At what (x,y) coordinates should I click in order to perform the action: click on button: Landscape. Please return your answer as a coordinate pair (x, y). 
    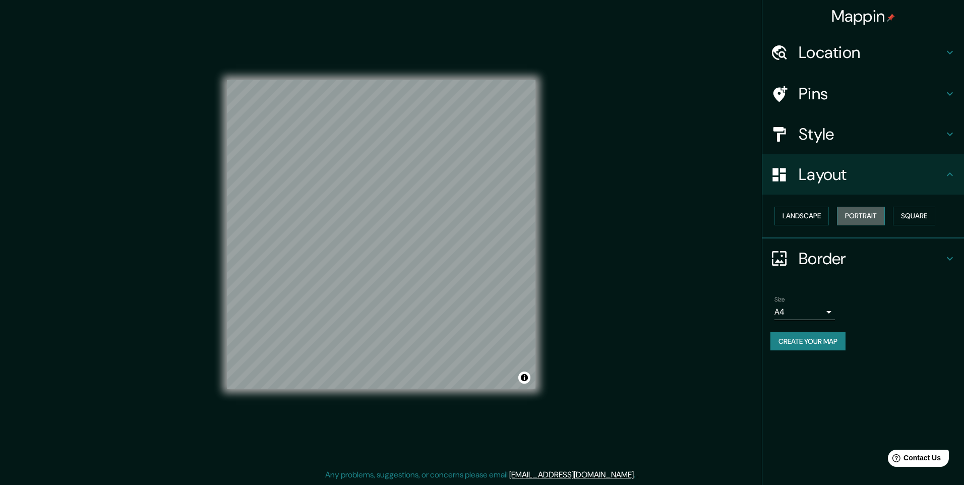
    Looking at the image, I should click on (802, 216).